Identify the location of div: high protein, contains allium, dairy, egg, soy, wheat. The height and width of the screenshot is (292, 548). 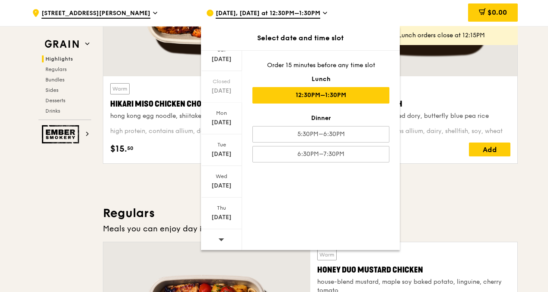
(205, 131).